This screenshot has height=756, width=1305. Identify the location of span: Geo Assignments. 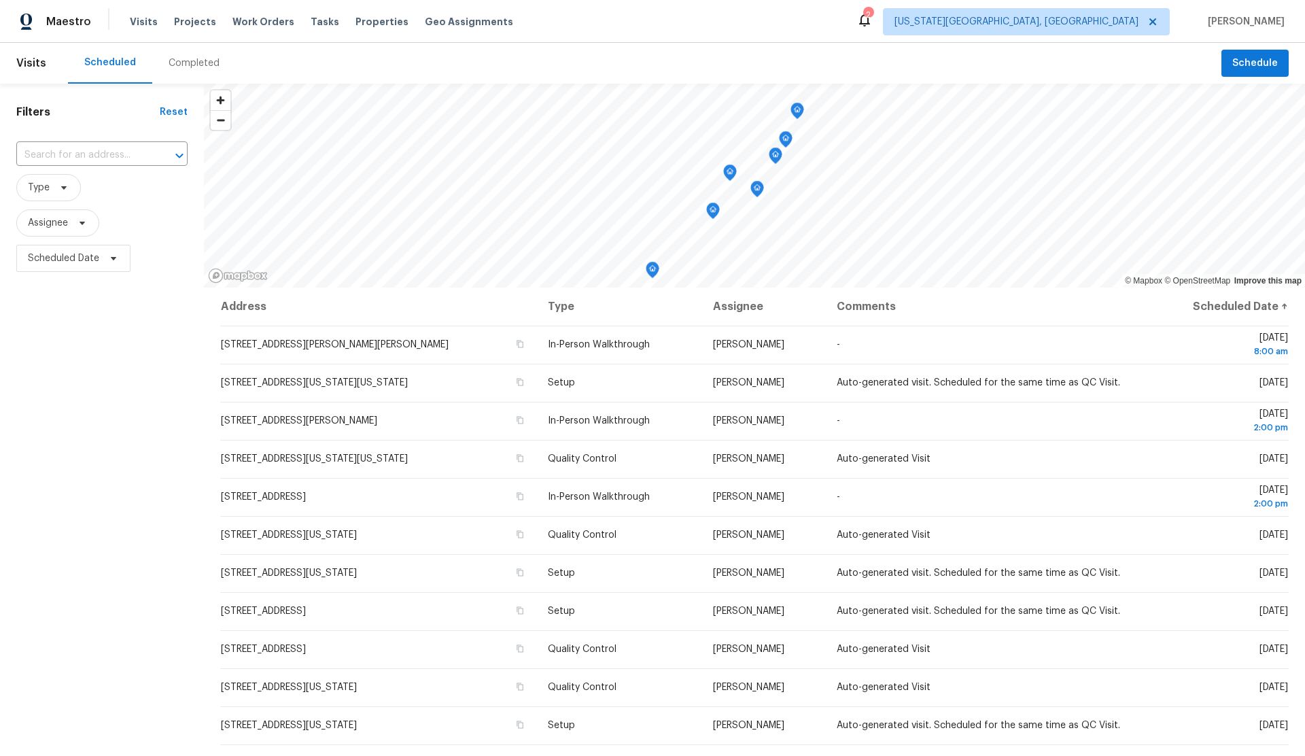
(469, 22).